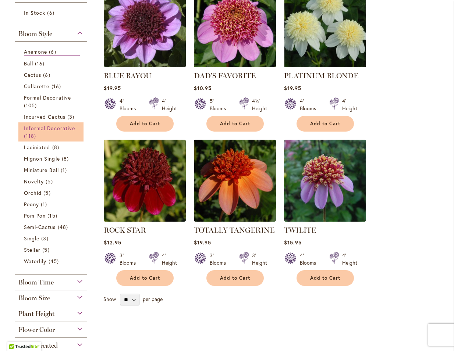 The width and height of the screenshot is (454, 351). What do you see at coordinates (38, 346) in the screenshot?
I see `span: S.I.D. Created` at bounding box center [38, 346].